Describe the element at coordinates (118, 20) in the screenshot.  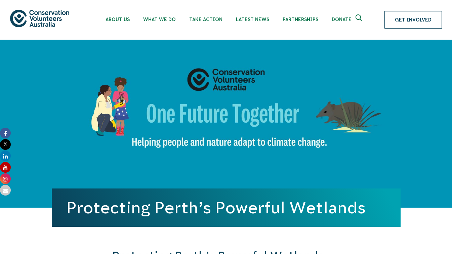
I see `span: About Us` at that location.